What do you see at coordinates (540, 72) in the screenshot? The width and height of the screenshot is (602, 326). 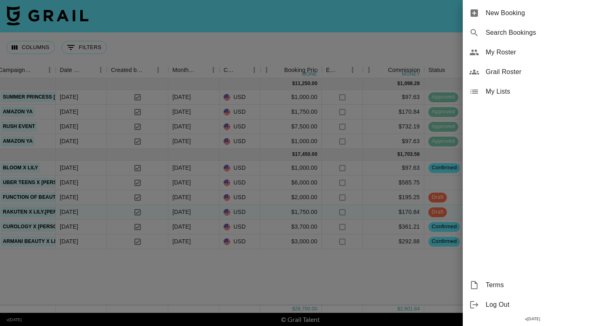 I see `span: Grail Roster` at bounding box center [540, 72].